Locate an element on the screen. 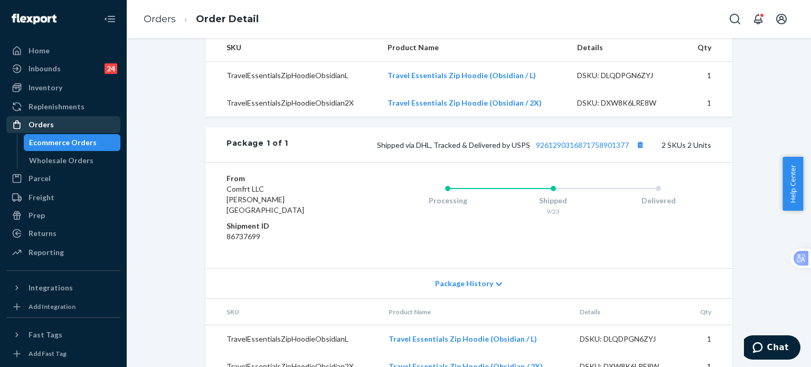 Image resolution: width=811 pixels, height=367 pixels. div: Returns is located at coordinates (42, 233).